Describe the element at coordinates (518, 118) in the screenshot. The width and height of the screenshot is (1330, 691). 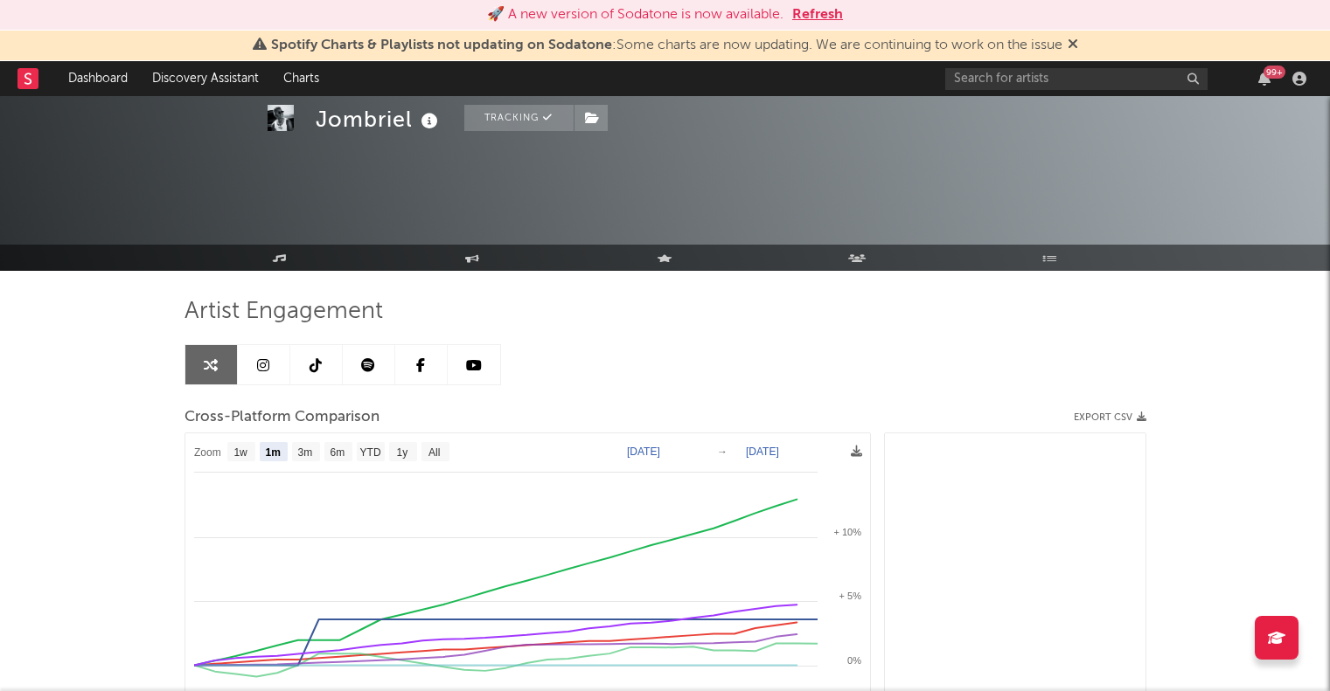
I see `button: Tracking` at that location.